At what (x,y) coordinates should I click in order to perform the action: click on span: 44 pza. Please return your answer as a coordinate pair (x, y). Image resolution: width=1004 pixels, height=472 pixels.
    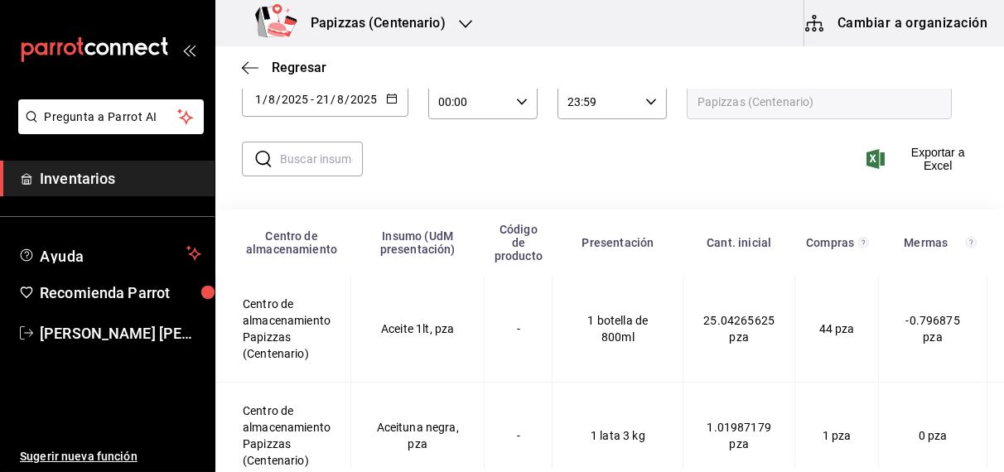
    Looking at the image, I should click on (837, 329).